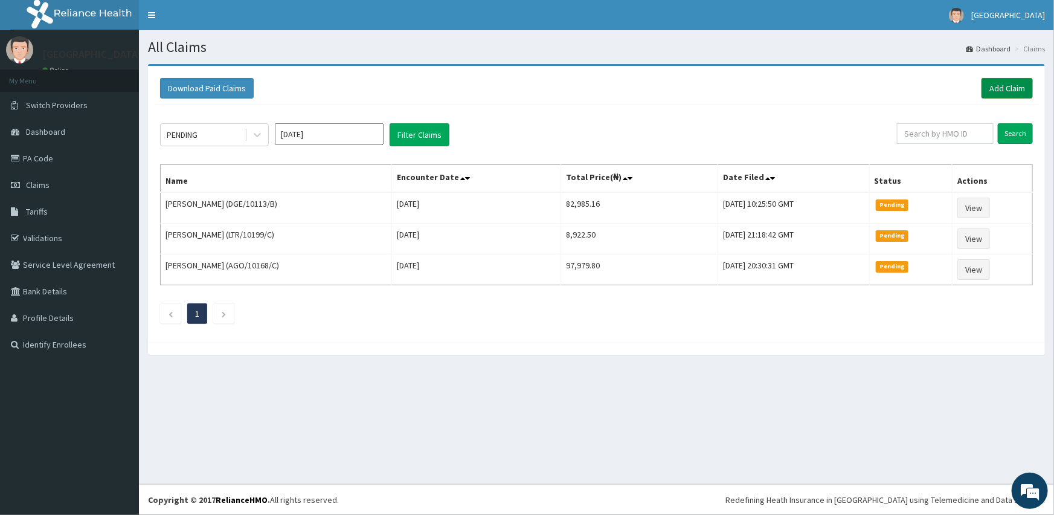 Image resolution: width=1054 pixels, height=515 pixels. Describe the element at coordinates (170, 314) in the screenshot. I see `a: Previous page` at that location.